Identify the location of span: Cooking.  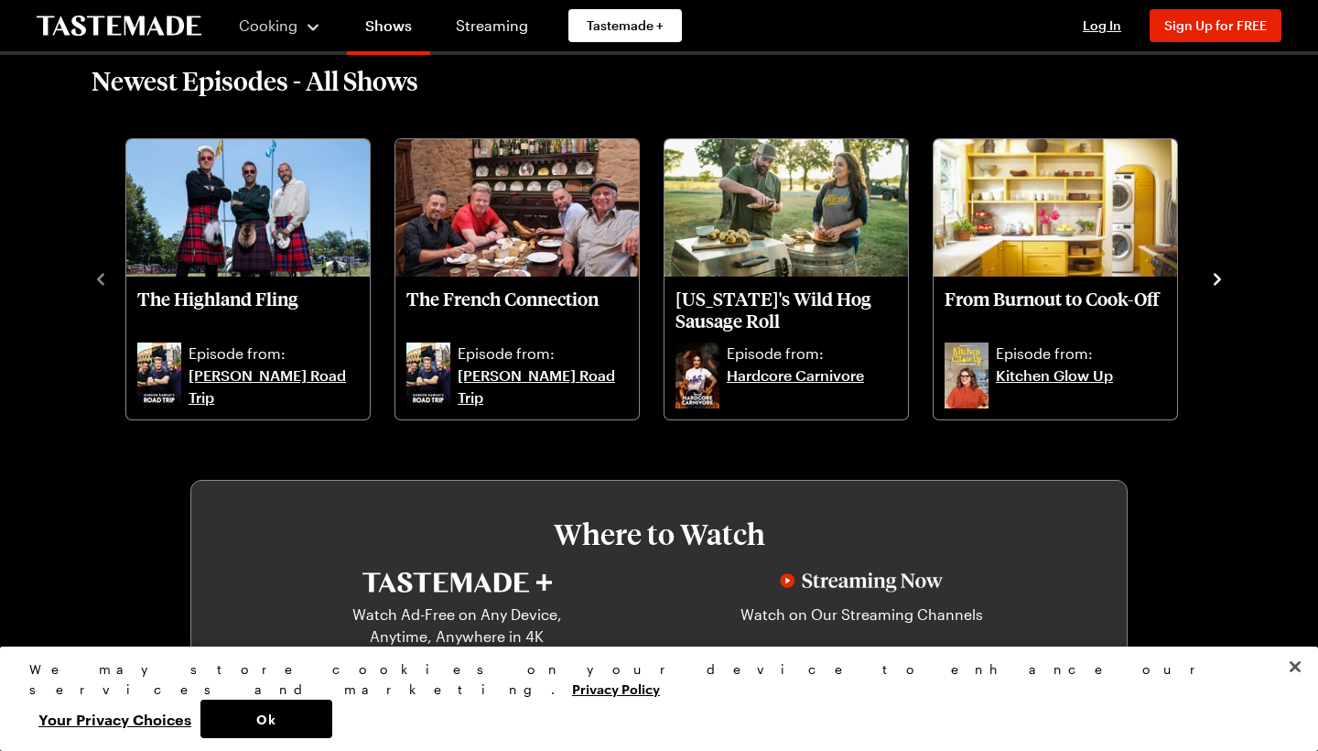
(268, 25).